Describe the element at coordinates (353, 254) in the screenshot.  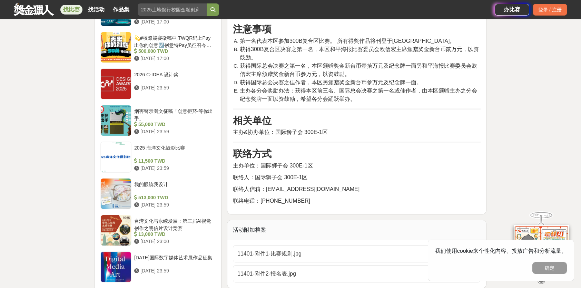
I see `span: 11401-附件1-比赛规则.jpg` at that location.